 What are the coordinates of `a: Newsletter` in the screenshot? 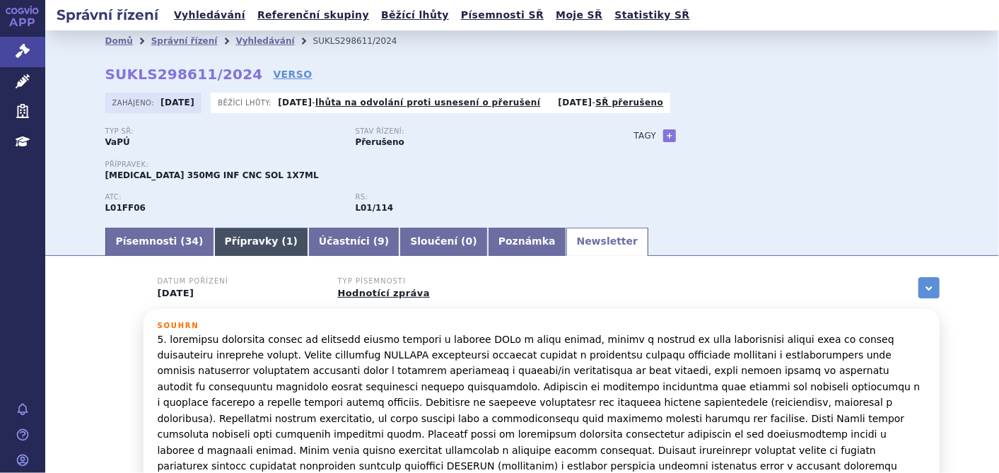 It's located at (607, 242).